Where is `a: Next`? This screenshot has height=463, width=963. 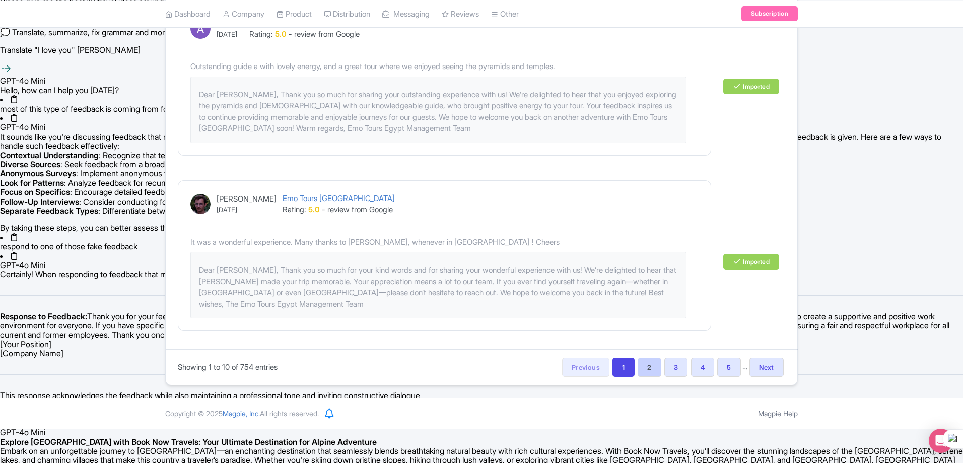
a: Next is located at coordinates (767, 367).